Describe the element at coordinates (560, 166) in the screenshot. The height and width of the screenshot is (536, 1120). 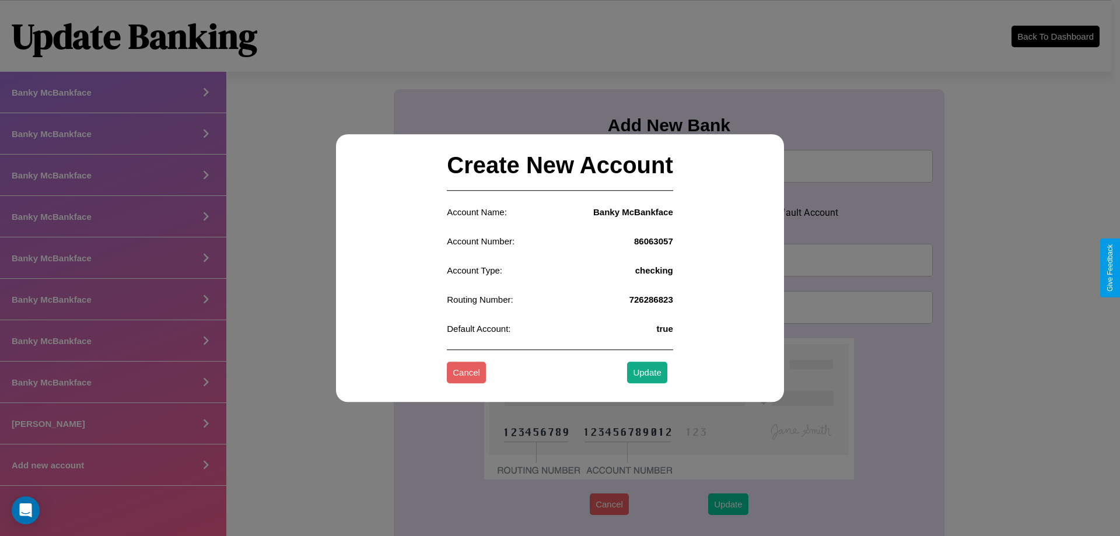
I see `h2: Create New Account` at that location.